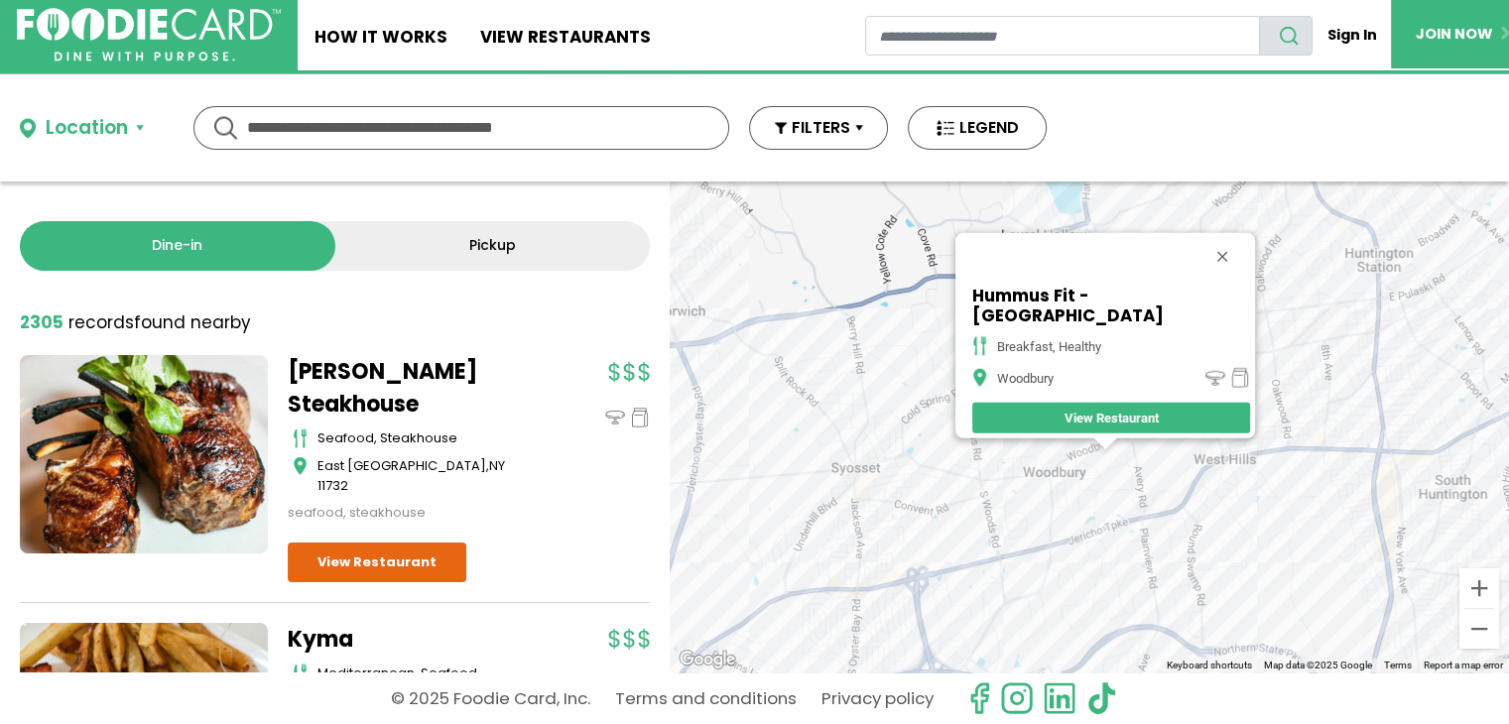 The height and width of the screenshot is (724, 1509). I want to click on a: Sign In, so click(1352, 35).